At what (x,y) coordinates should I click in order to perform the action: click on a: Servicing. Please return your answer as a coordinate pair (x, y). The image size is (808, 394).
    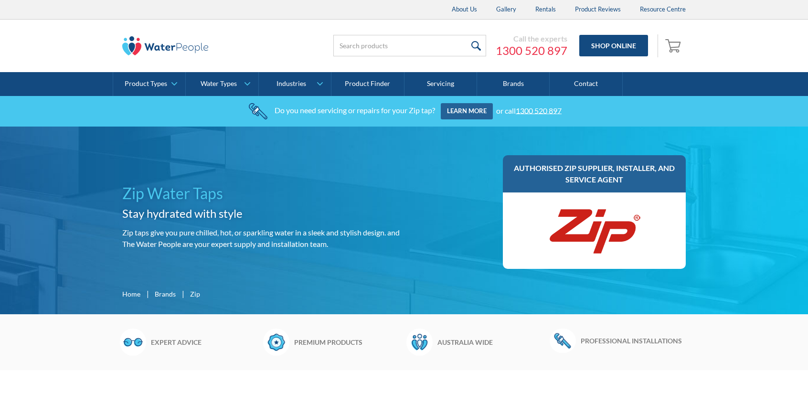
    Looking at the image, I should click on (441, 84).